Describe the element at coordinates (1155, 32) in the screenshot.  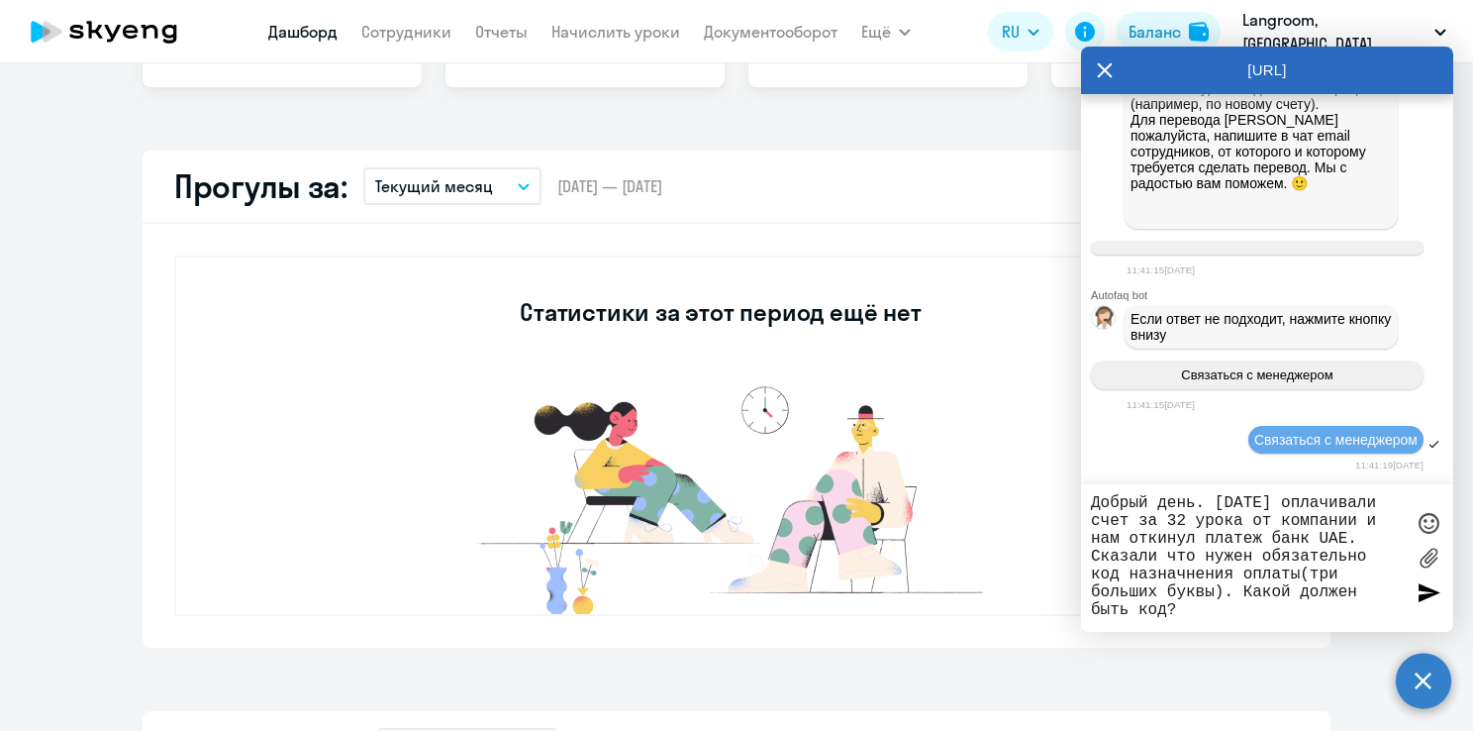
I see `div: Баланс` at that location.